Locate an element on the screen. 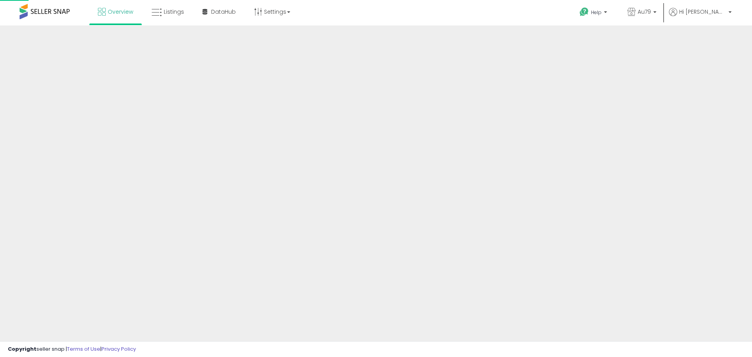 Image resolution: width=752 pixels, height=357 pixels. a: Terms of Use is located at coordinates (83, 348).